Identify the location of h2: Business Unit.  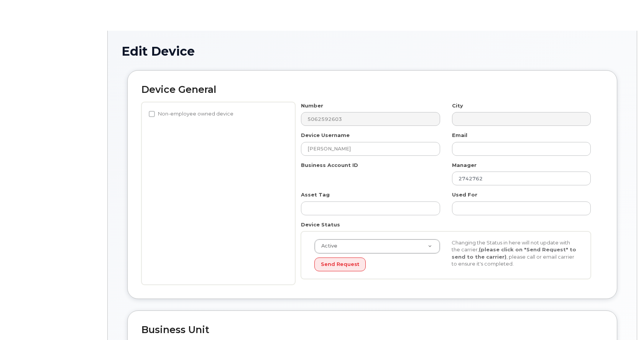
(372, 330).